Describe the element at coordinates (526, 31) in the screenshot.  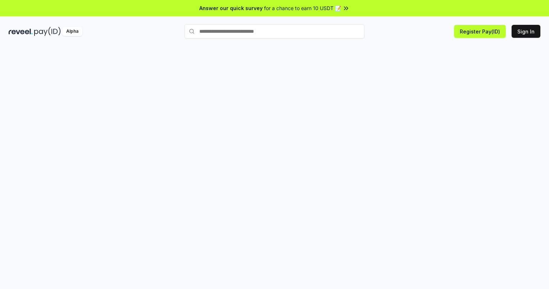
I see `button: Sign In` at that location.